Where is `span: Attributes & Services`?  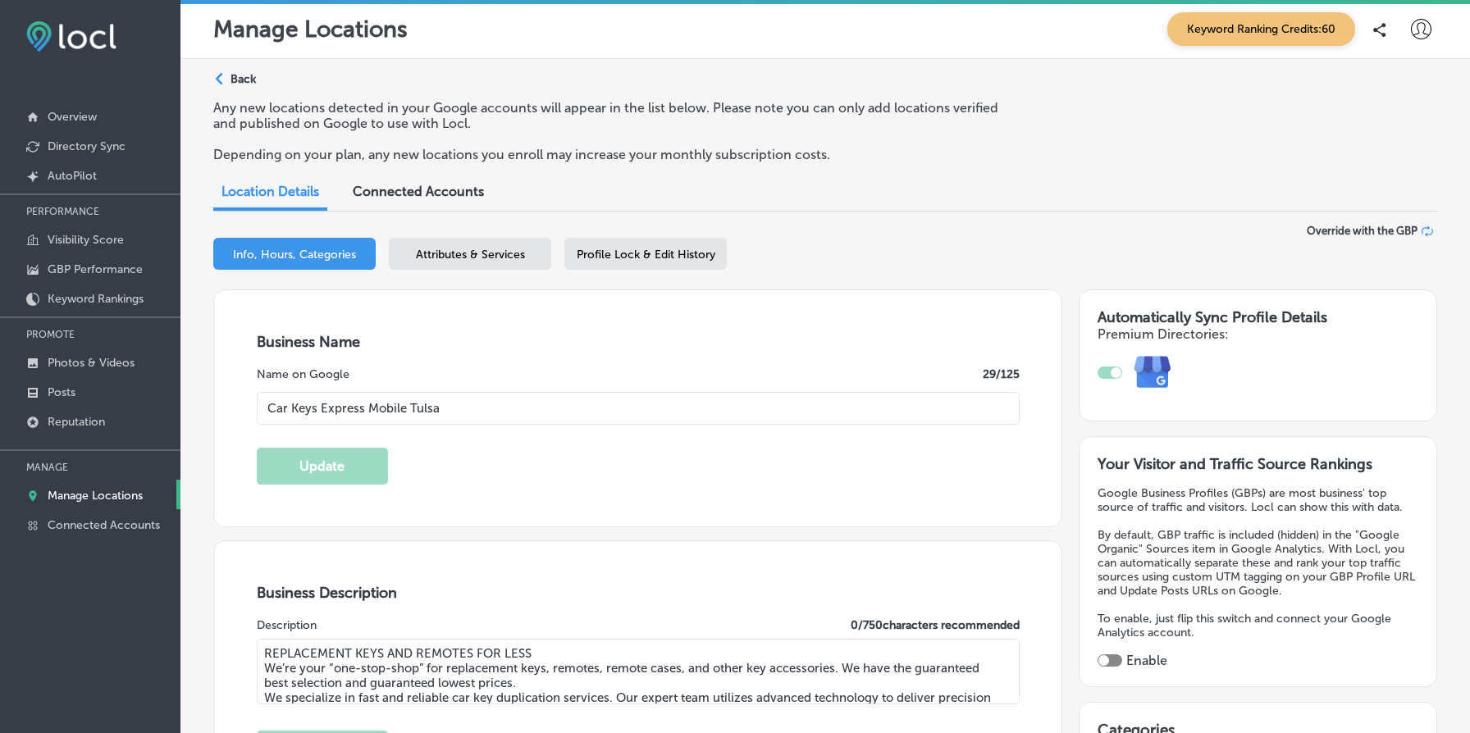 span: Attributes & Services is located at coordinates (470, 254).